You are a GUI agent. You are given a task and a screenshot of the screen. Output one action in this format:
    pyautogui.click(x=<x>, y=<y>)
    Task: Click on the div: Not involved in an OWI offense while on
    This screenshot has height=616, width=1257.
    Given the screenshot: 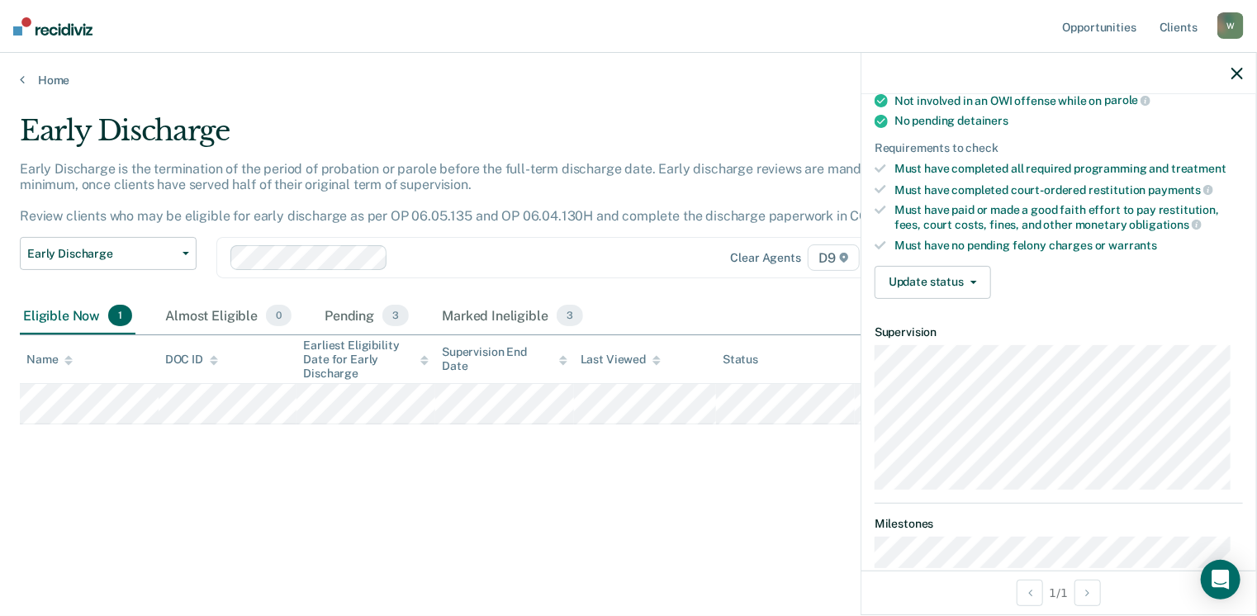 What is the action you would take?
    pyautogui.click(x=1068, y=101)
    